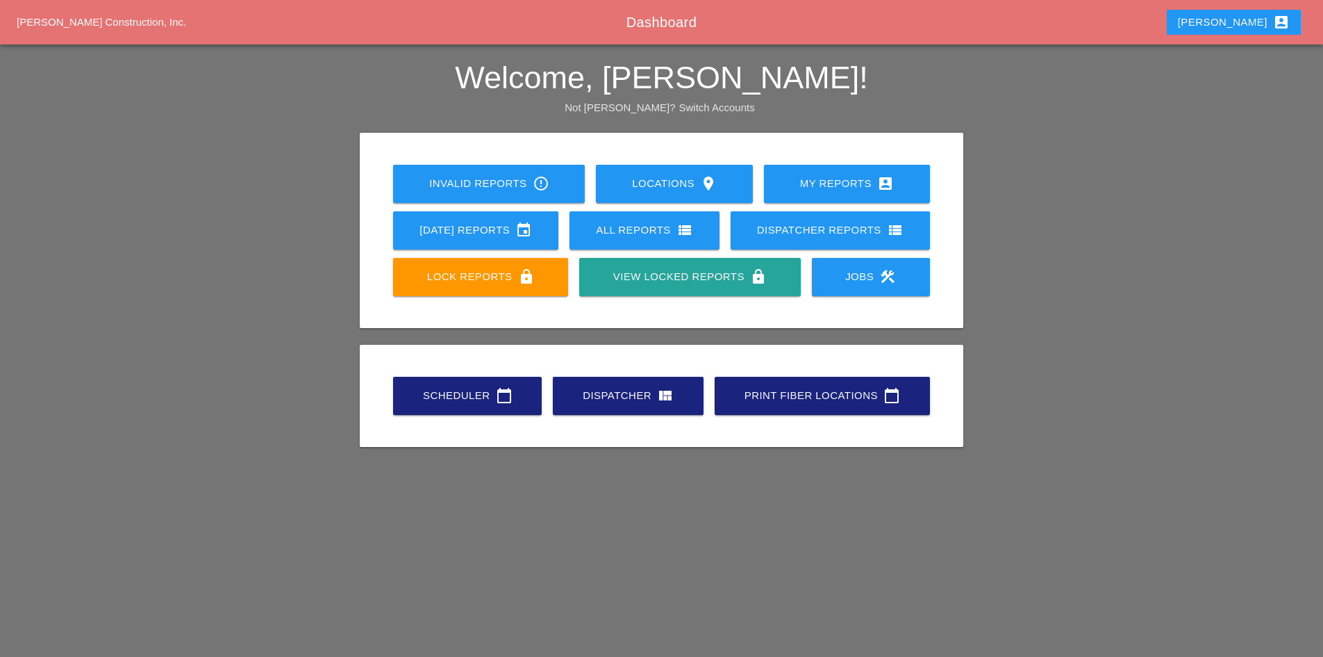  Describe the element at coordinates (541, 183) in the screenshot. I see `i: error_outline` at that location.